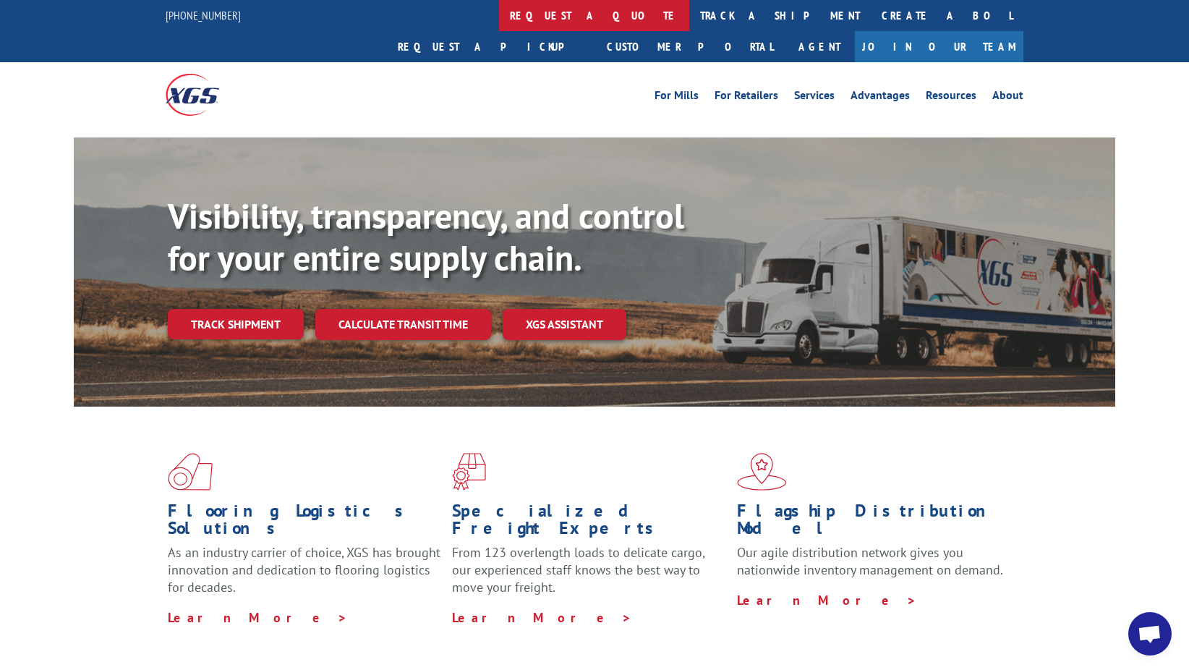  What do you see at coordinates (880, 98) in the screenshot?
I see `a: Advantages` at bounding box center [880, 98].